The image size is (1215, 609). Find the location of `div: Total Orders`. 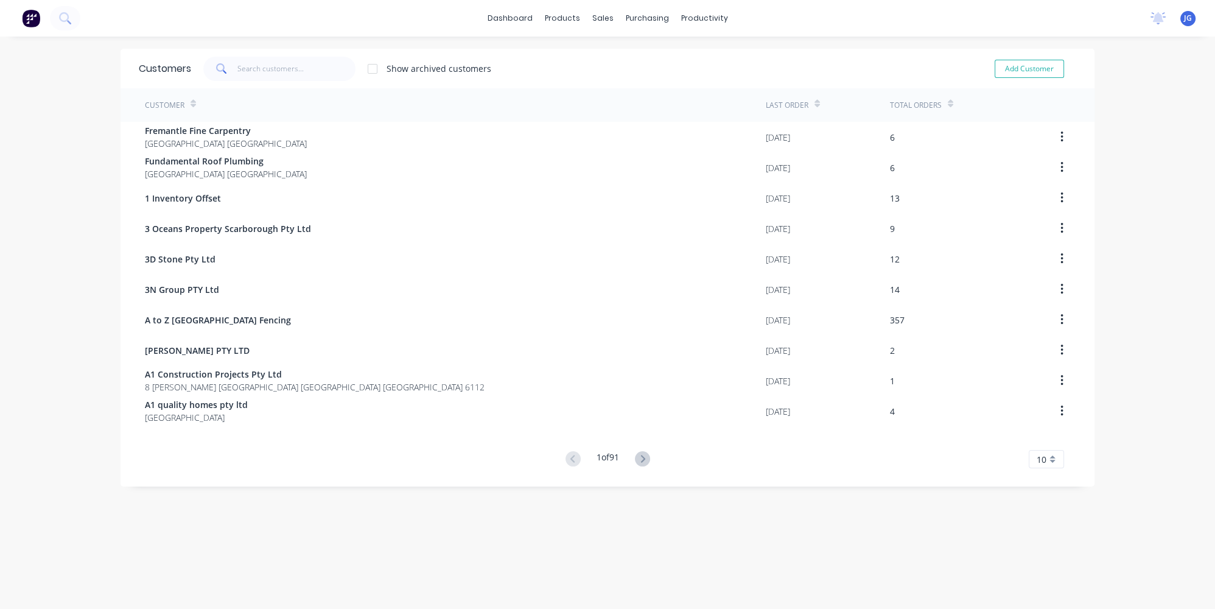

div: Total Orders is located at coordinates (916, 105).